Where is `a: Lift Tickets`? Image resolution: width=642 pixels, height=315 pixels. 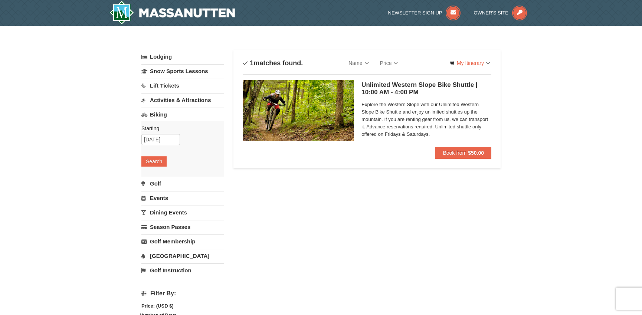 a: Lift Tickets is located at coordinates (183, 85).